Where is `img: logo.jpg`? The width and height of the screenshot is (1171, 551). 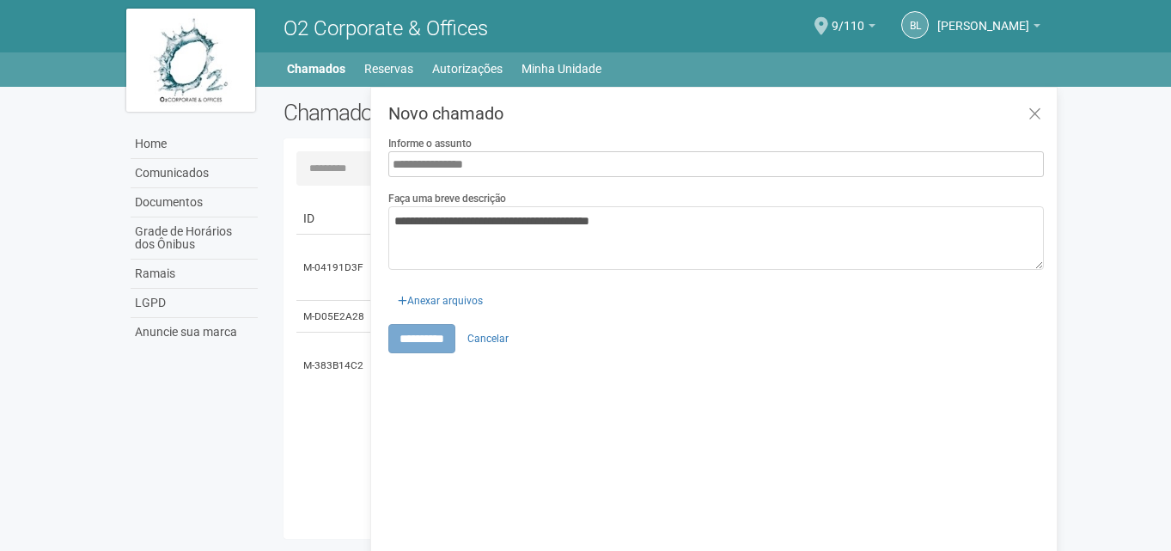 img: logo.jpg is located at coordinates (191, 60).